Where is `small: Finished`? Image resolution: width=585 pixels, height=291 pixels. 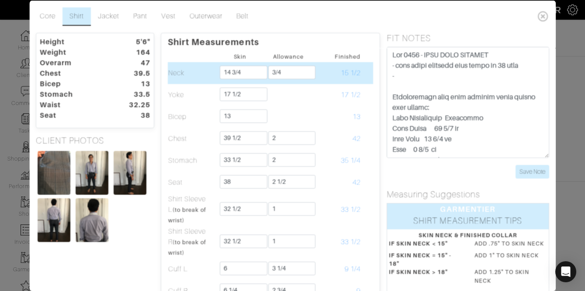 small: Finished is located at coordinates (348, 56).